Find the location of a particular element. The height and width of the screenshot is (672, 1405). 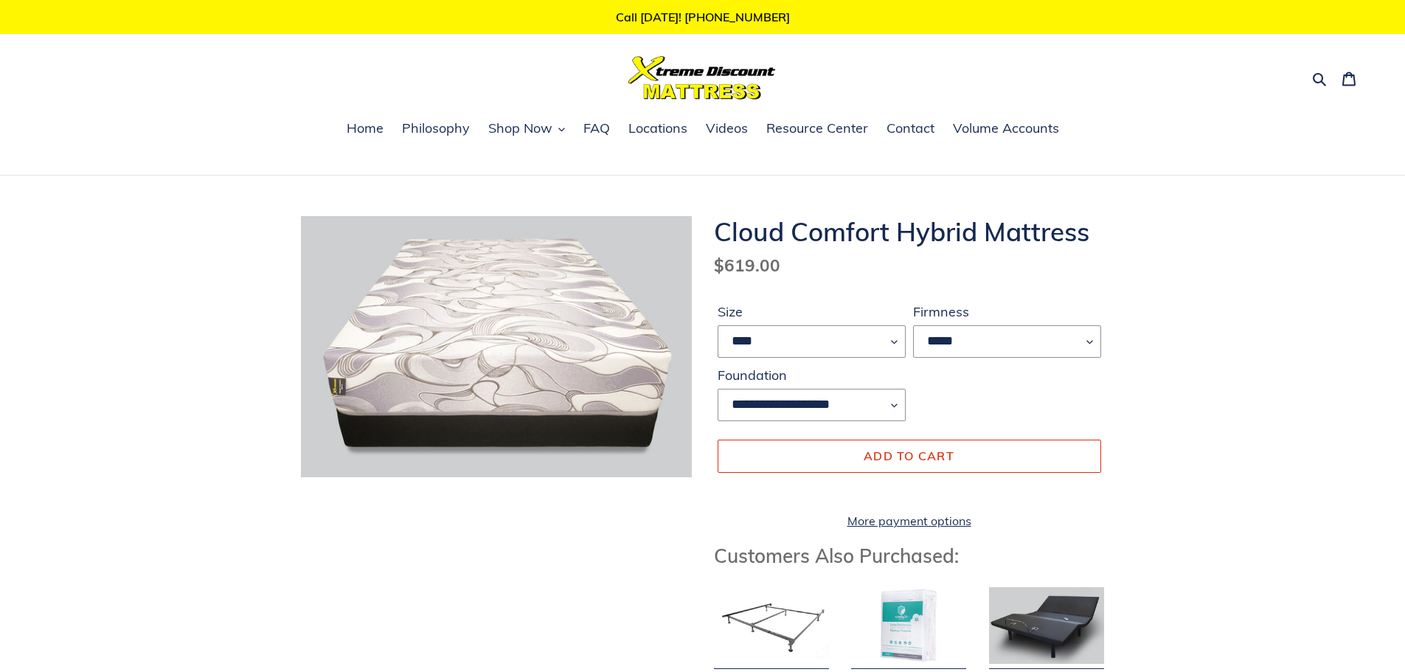

a: Resource Center is located at coordinates (817, 129).